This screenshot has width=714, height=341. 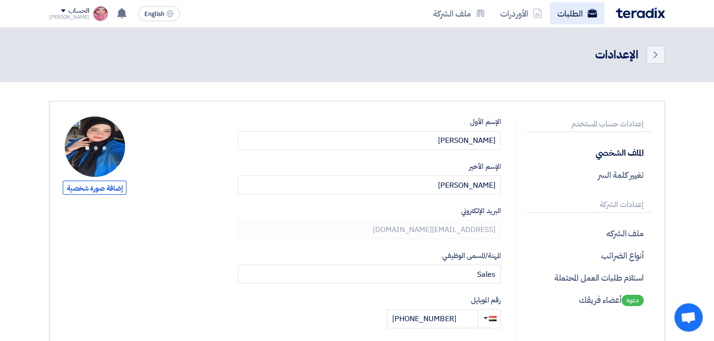 I want to click on input: أدخل رقم الموبايل, so click(x=432, y=319).